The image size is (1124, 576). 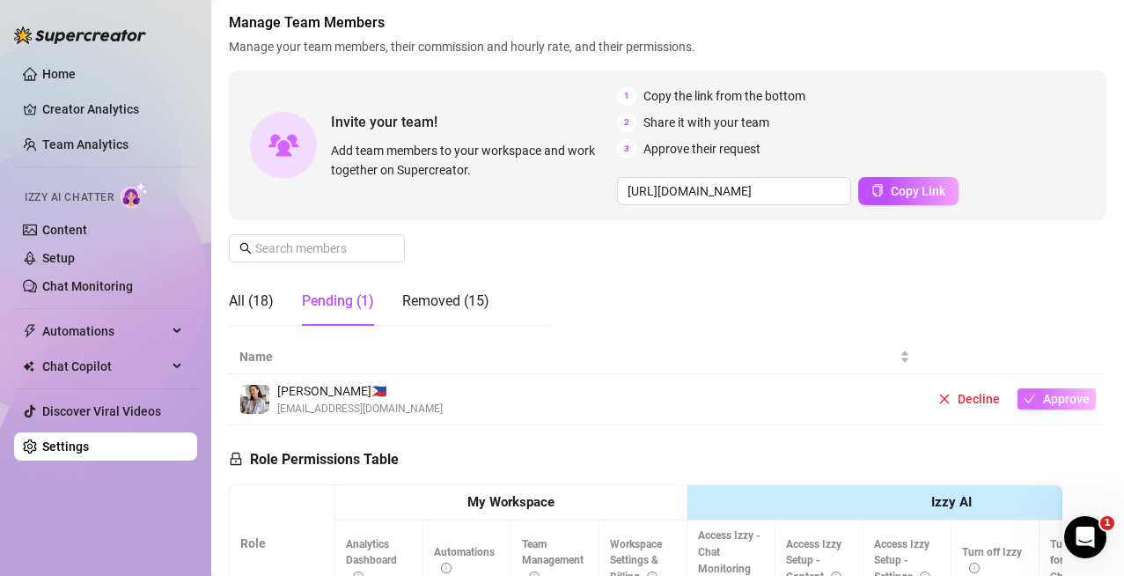 What do you see at coordinates (254, 399) in the screenshot?
I see `img: April Marifosque` at bounding box center [254, 399].